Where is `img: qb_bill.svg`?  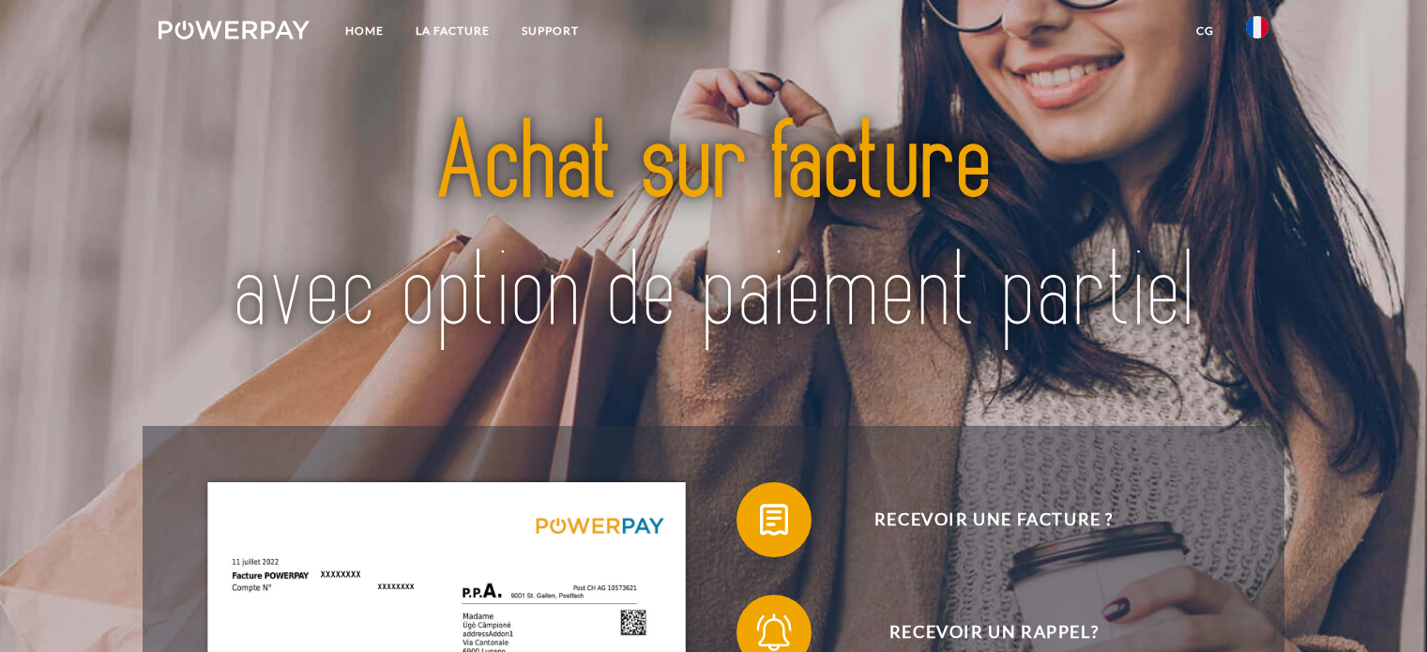
img: qb_bill.svg is located at coordinates (774, 520).